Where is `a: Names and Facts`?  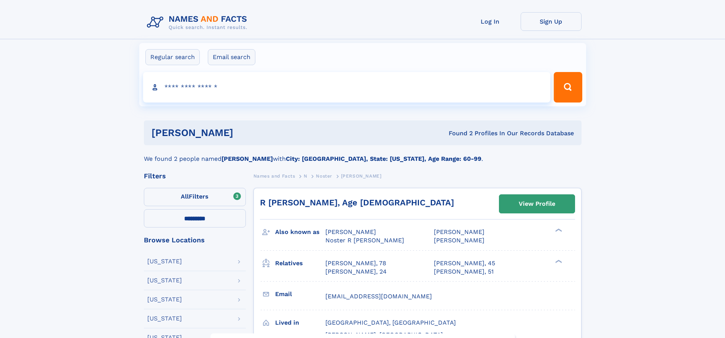 a: Names and Facts is located at coordinates (274, 175).